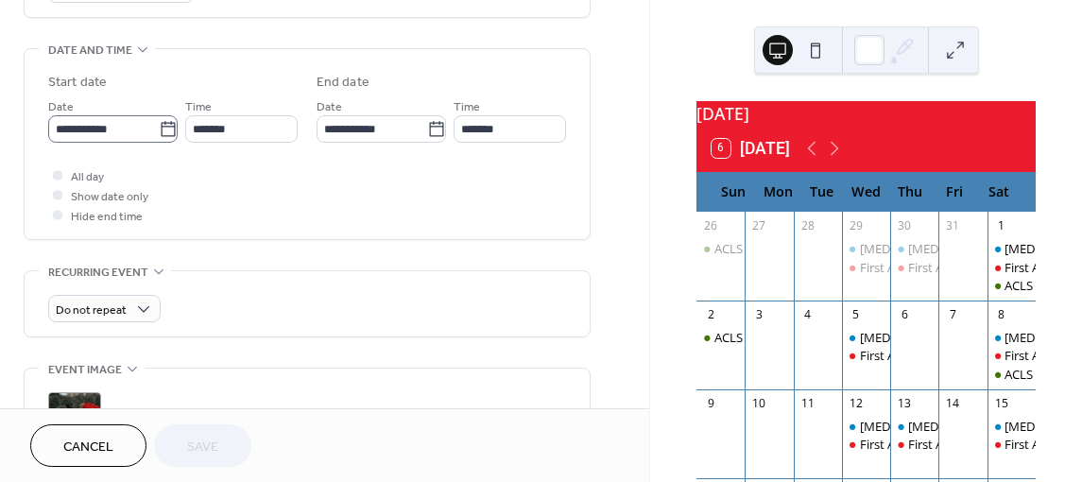 This screenshot has height=482, width=1082. Describe the element at coordinates (710, 402) in the screenshot. I see `div: 9` at that location.